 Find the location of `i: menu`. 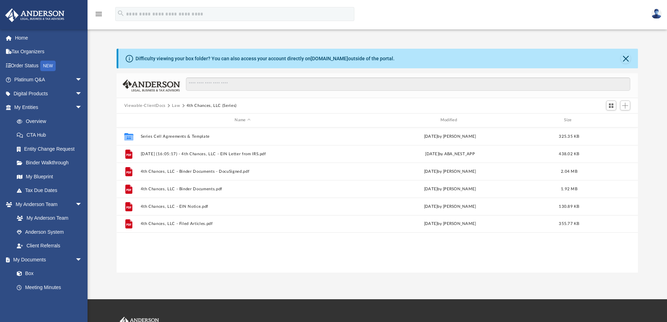

i: menu is located at coordinates (99, 14).